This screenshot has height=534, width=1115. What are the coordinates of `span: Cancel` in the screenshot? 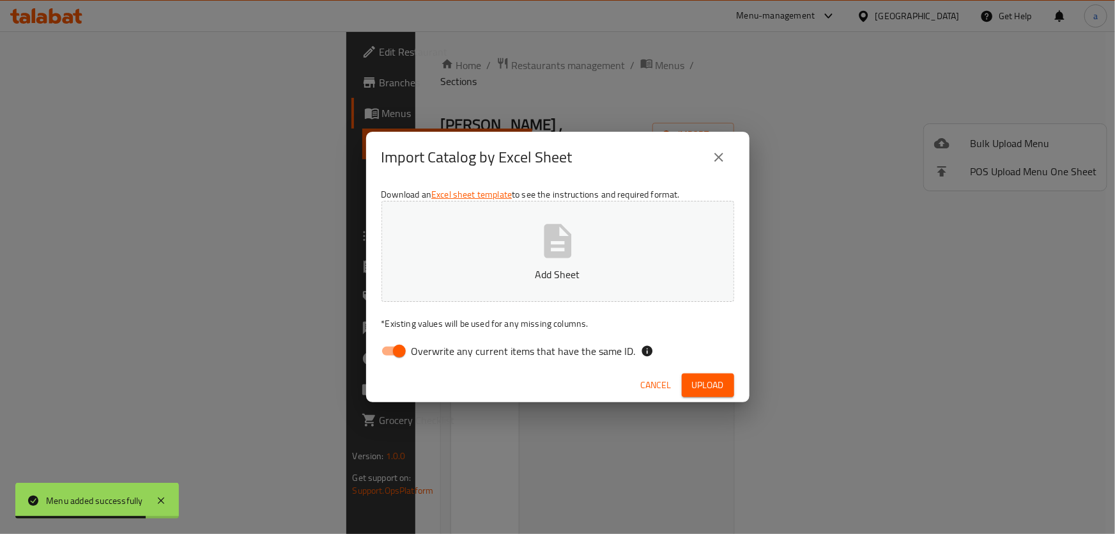 It's located at (656, 385).